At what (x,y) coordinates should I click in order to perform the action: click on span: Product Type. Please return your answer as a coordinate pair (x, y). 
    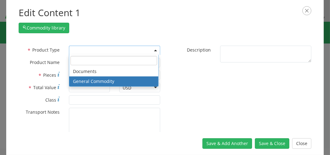
    Looking at the image, I should click on (46, 50).